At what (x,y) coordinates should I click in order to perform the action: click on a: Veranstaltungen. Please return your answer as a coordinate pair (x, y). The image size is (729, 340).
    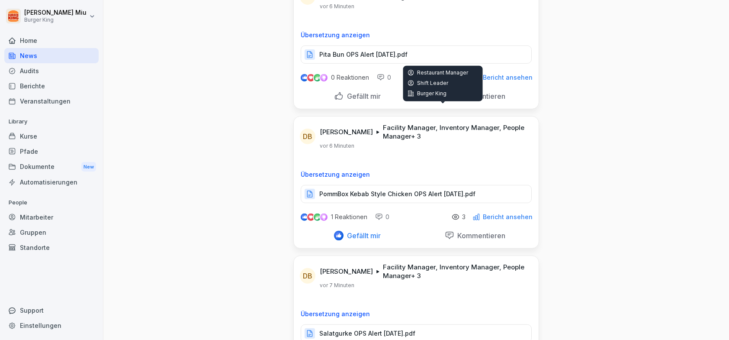
    Looking at the image, I should click on (51, 101).